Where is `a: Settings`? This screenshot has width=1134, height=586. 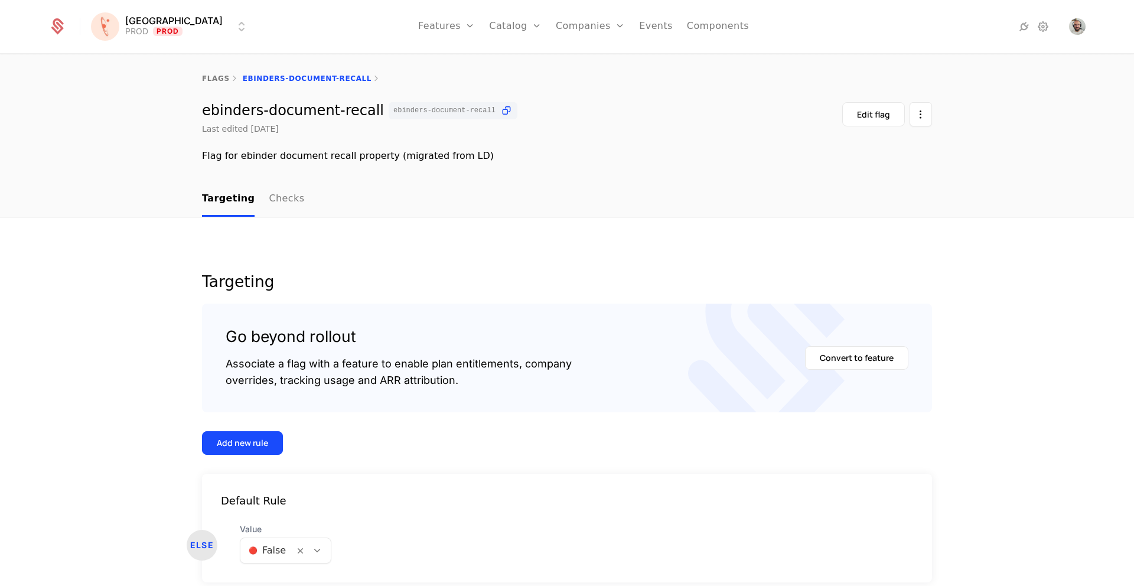 a: Settings is located at coordinates (1043, 27).